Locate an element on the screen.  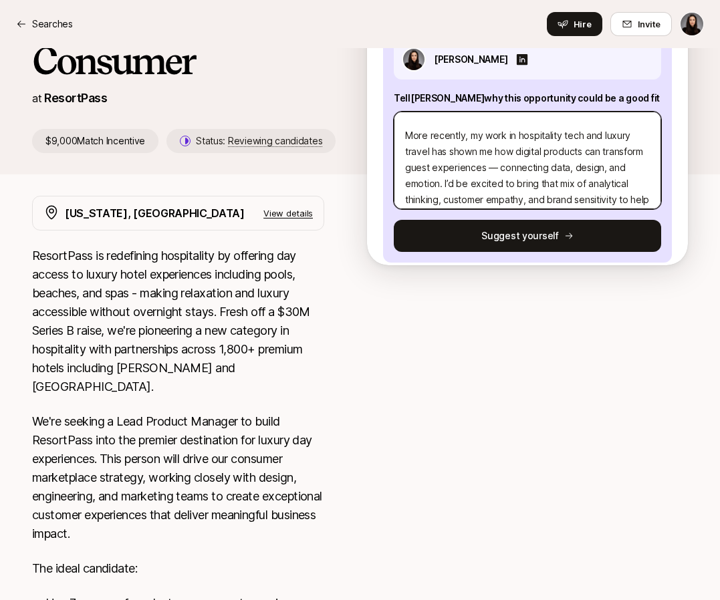
p: We're seeking a Lead Product Manager to build ResortPass into the premier destination for luxury ... is located at coordinates (178, 478).